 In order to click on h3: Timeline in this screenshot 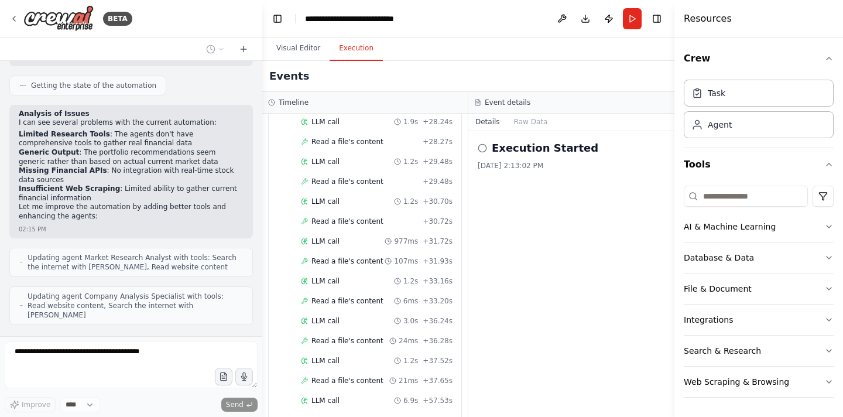, I will do `click(293, 102)`.